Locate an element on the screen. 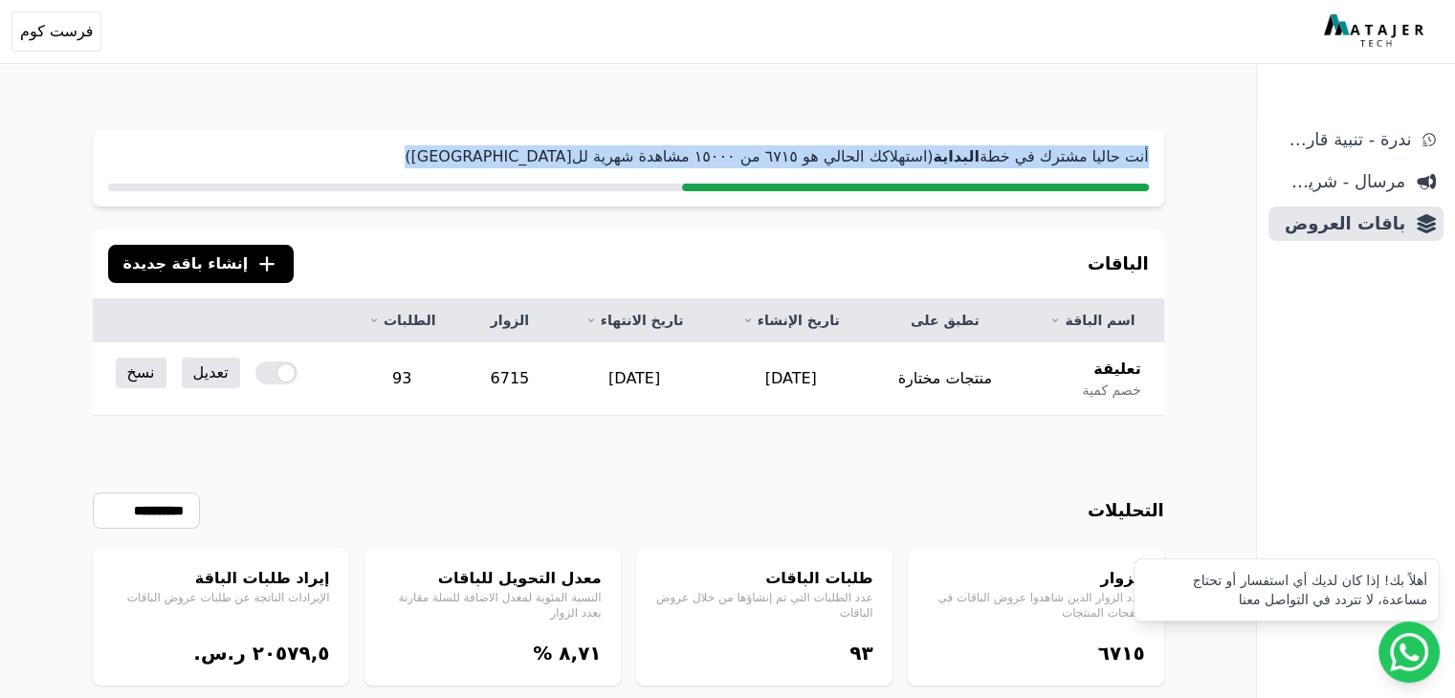  a: الطلبات is located at coordinates (402, 320).